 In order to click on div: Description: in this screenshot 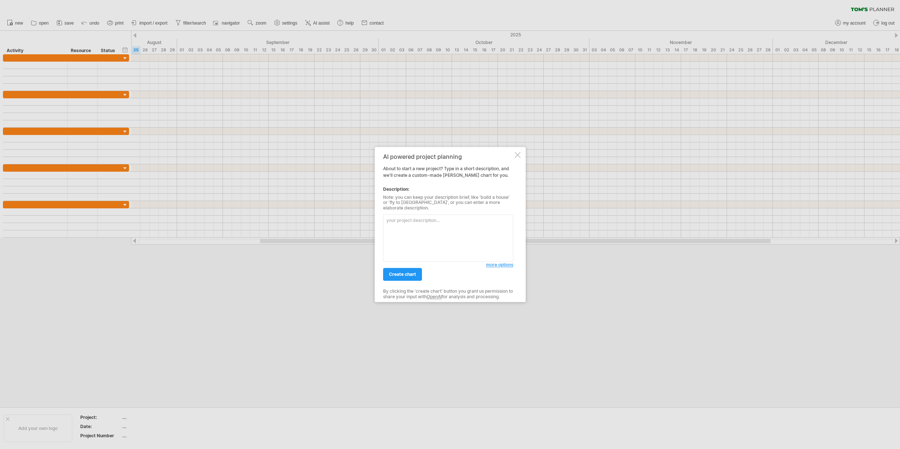, I will do `click(448, 189)`.